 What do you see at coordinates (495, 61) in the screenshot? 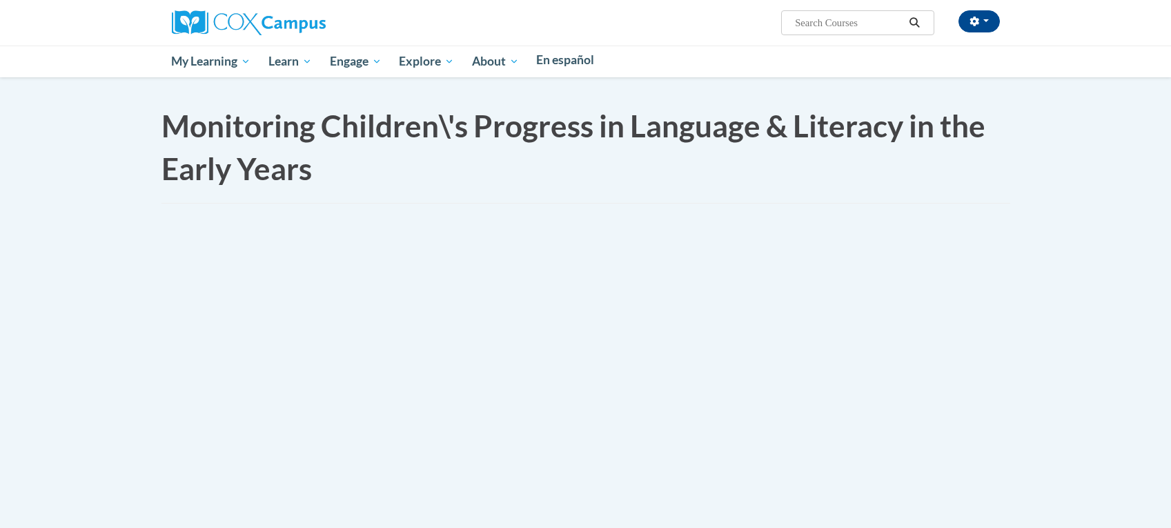
I see `span: About` at bounding box center [495, 61].